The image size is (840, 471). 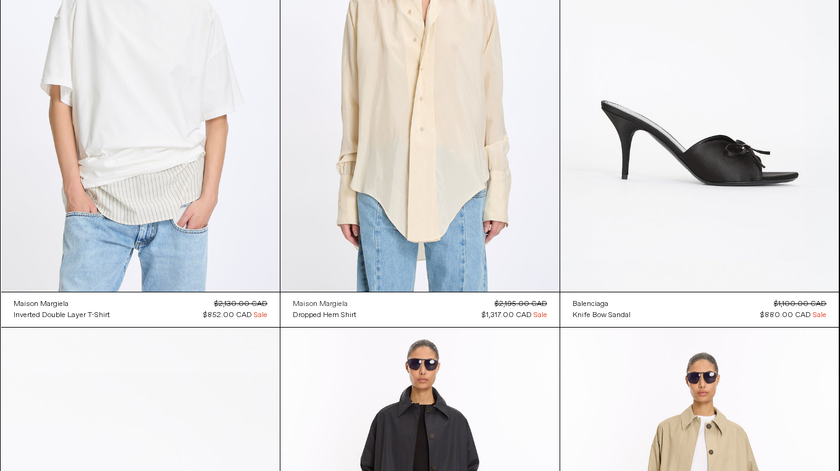 I want to click on div: Dropped Hem Shirt, so click(x=324, y=315).